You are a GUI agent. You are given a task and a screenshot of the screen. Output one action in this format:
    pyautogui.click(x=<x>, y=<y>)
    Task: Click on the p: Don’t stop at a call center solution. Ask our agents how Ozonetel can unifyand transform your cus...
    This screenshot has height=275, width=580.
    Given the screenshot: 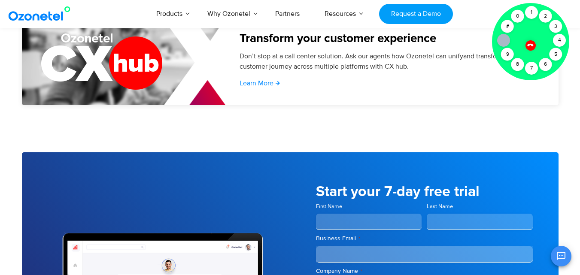 What is the action you would take?
    pyautogui.click(x=388, y=61)
    